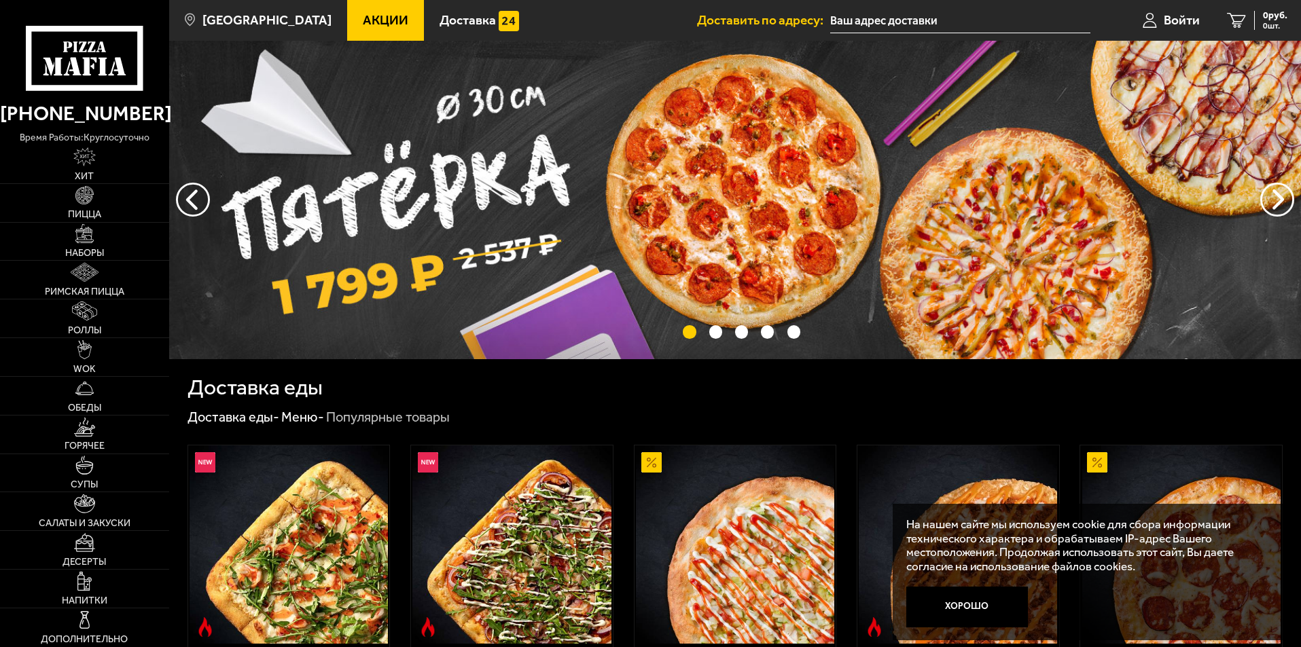 This screenshot has width=1301, height=647. What do you see at coordinates (960, 20) in the screenshot?
I see `input: Ваш адрес доставки` at bounding box center [960, 20].